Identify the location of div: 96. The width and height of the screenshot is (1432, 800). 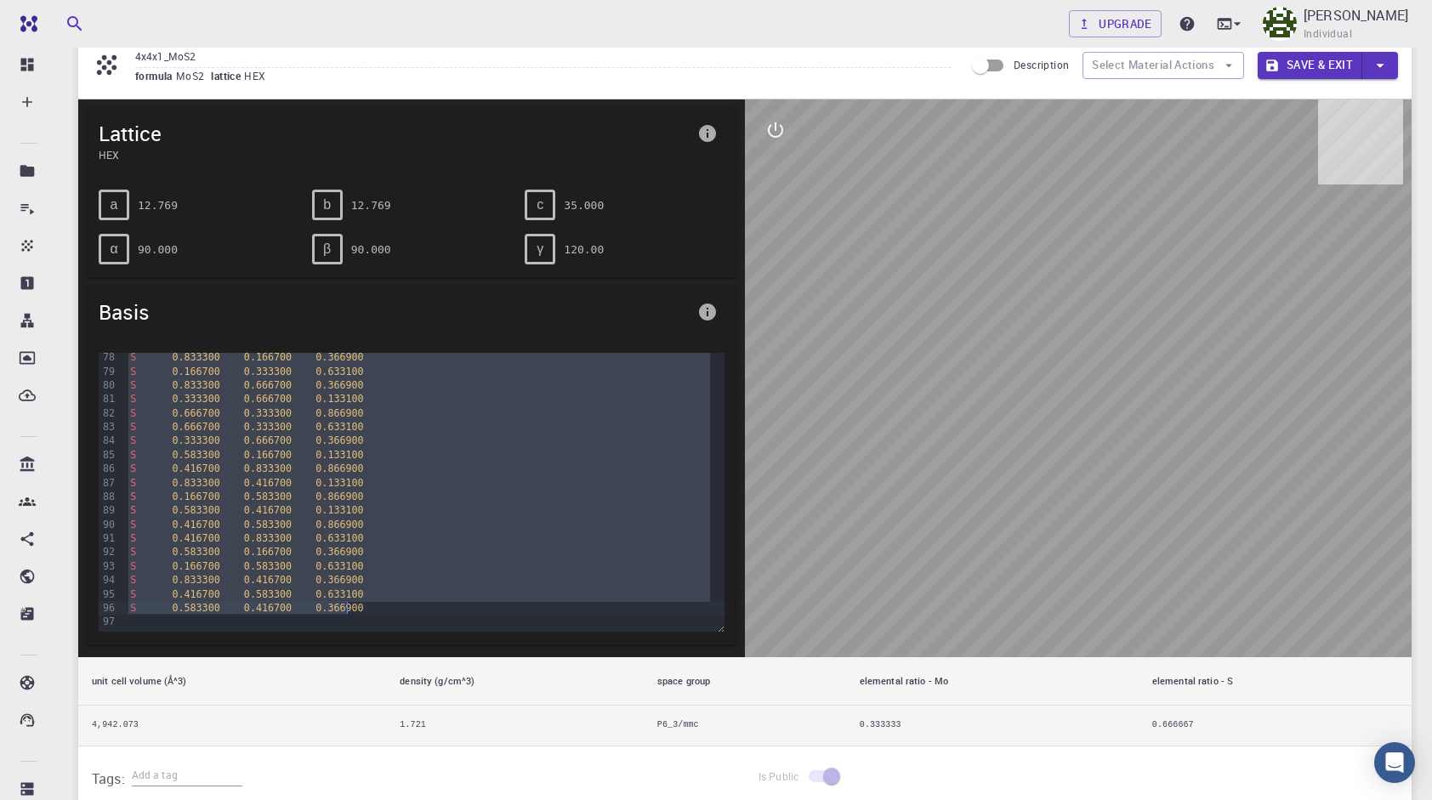
(108, 608).